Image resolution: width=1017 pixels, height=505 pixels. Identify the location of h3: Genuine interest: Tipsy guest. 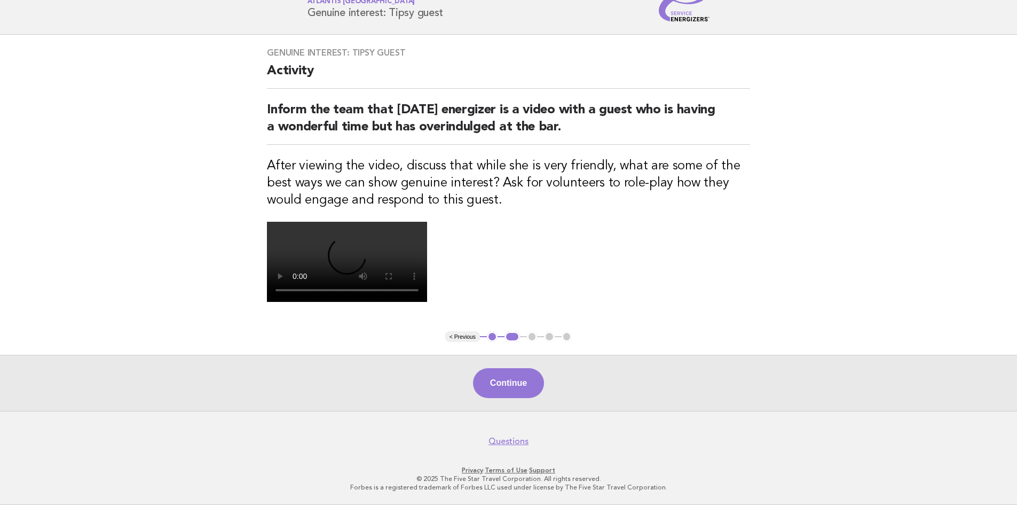
(508, 53).